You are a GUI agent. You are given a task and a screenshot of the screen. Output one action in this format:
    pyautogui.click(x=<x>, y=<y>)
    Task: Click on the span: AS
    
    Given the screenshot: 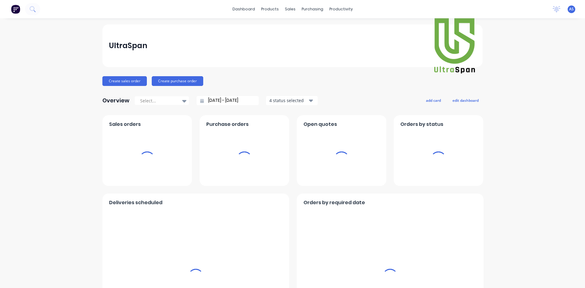 What is the action you would take?
    pyautogui.click(x=572, y=9)
    